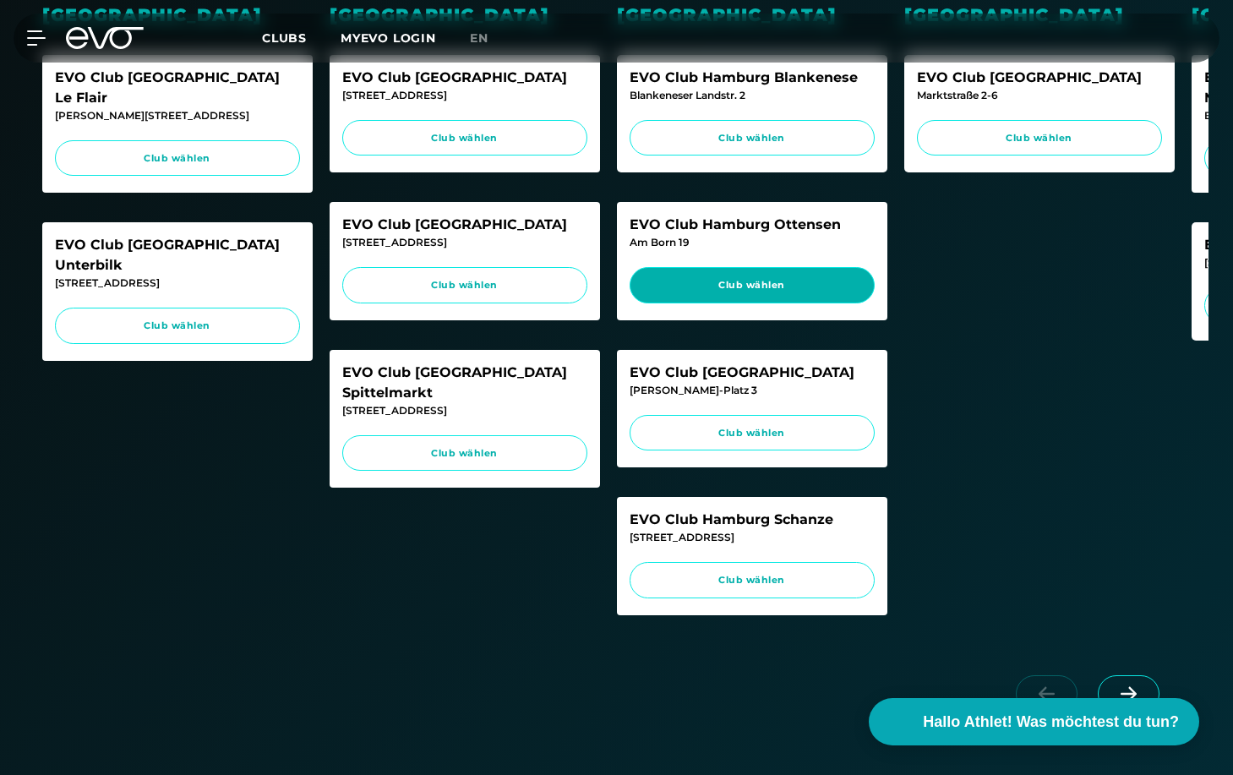 Image resolution: width=1233 pixels, height=775 pixels. Describe the element at coordinates (1034, 722) in the screenshot. I see `button: Hallo Athlet! Was möchtest du tun?` at that location.